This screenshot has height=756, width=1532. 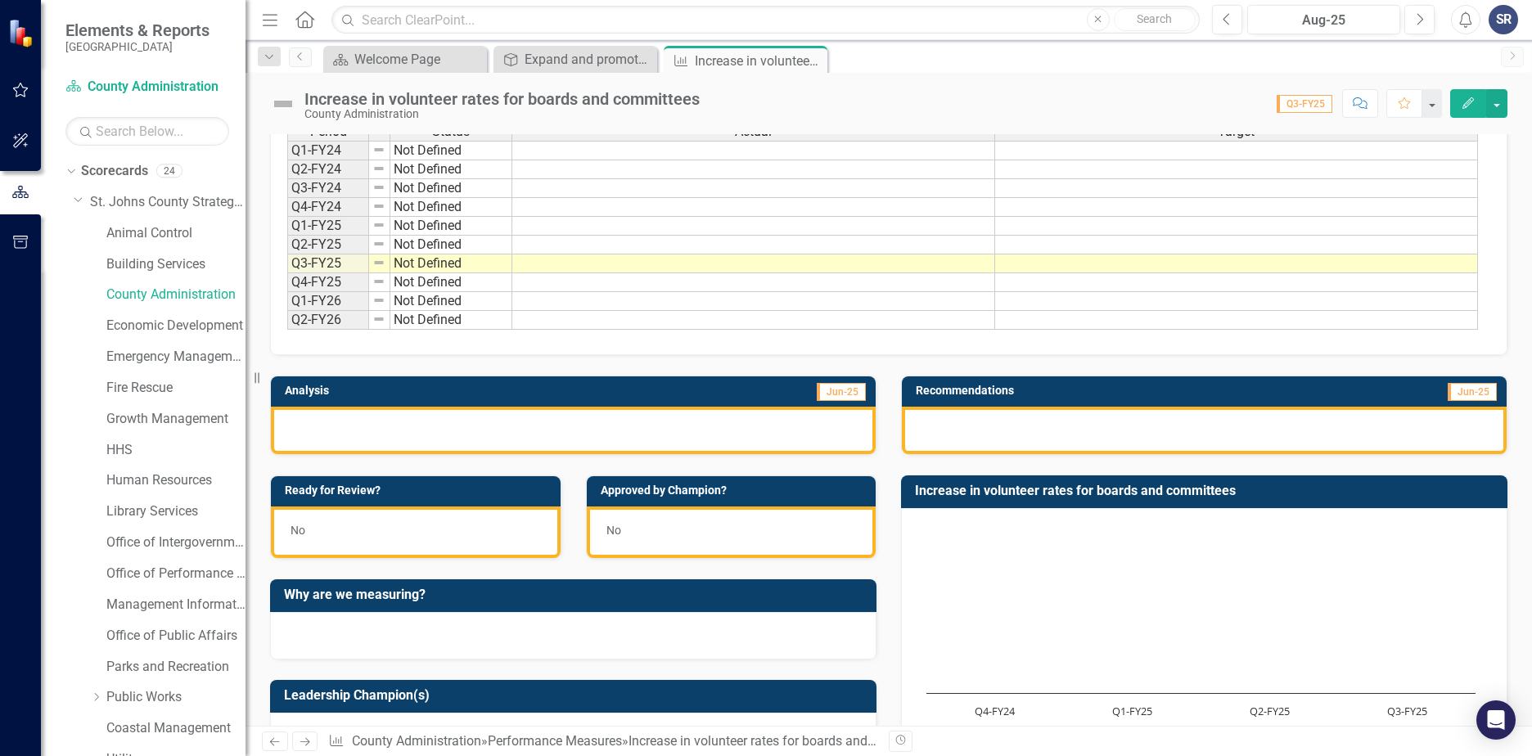 What do you see at coordinates (1504, 20) in the screenshot?
I see `button: SR` at bounding box center [1504, 20].